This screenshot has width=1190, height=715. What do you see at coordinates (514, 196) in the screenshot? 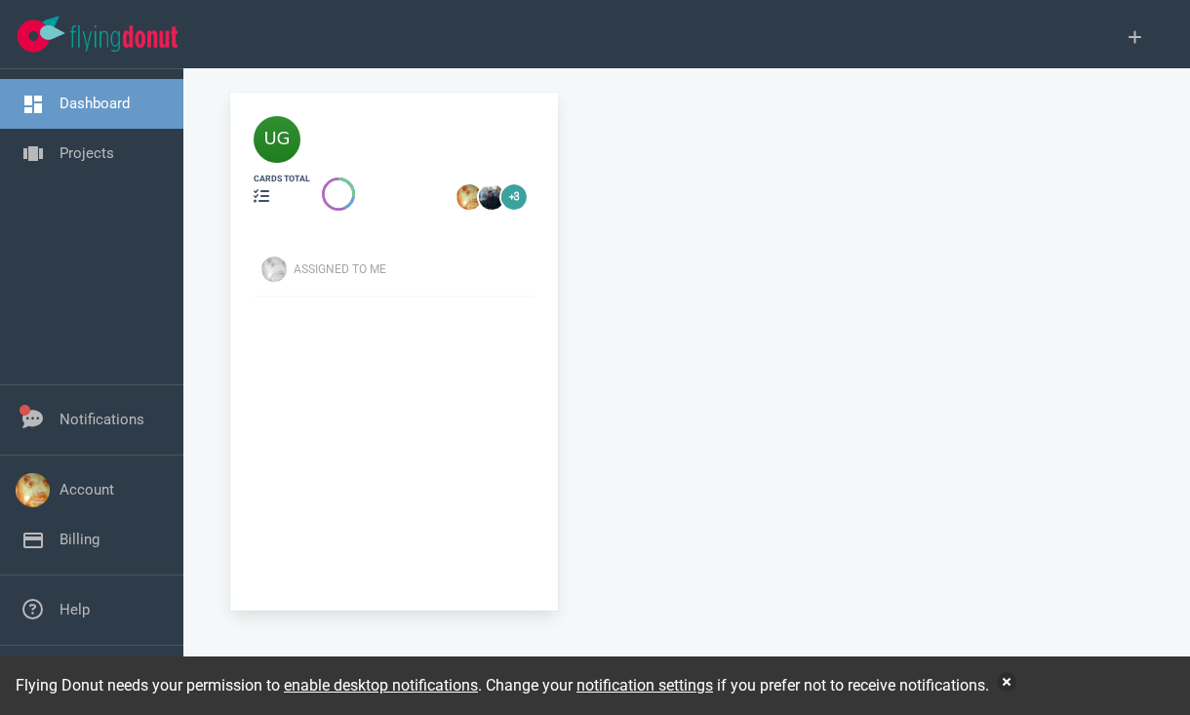
I see `text: +3` at bounding box center [514, 196].